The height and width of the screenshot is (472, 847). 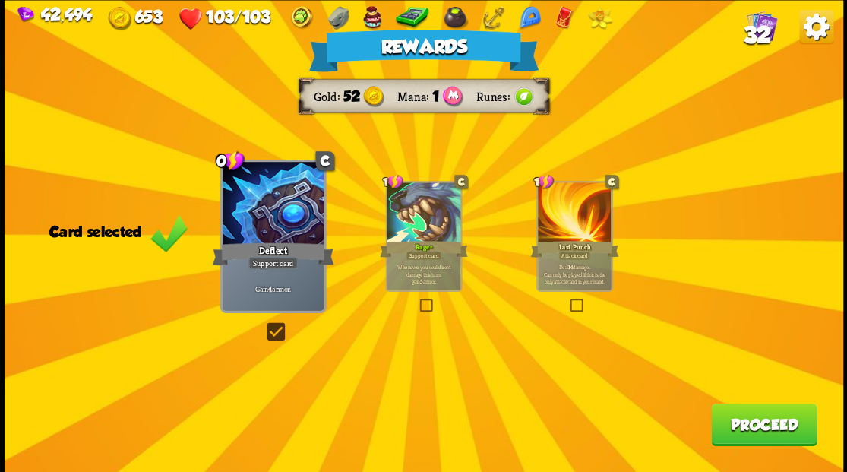 What do you see at coordinates (816, 27) in the screenshot?
I see `img: Options_Button.png` at bounding box center [816, 27].